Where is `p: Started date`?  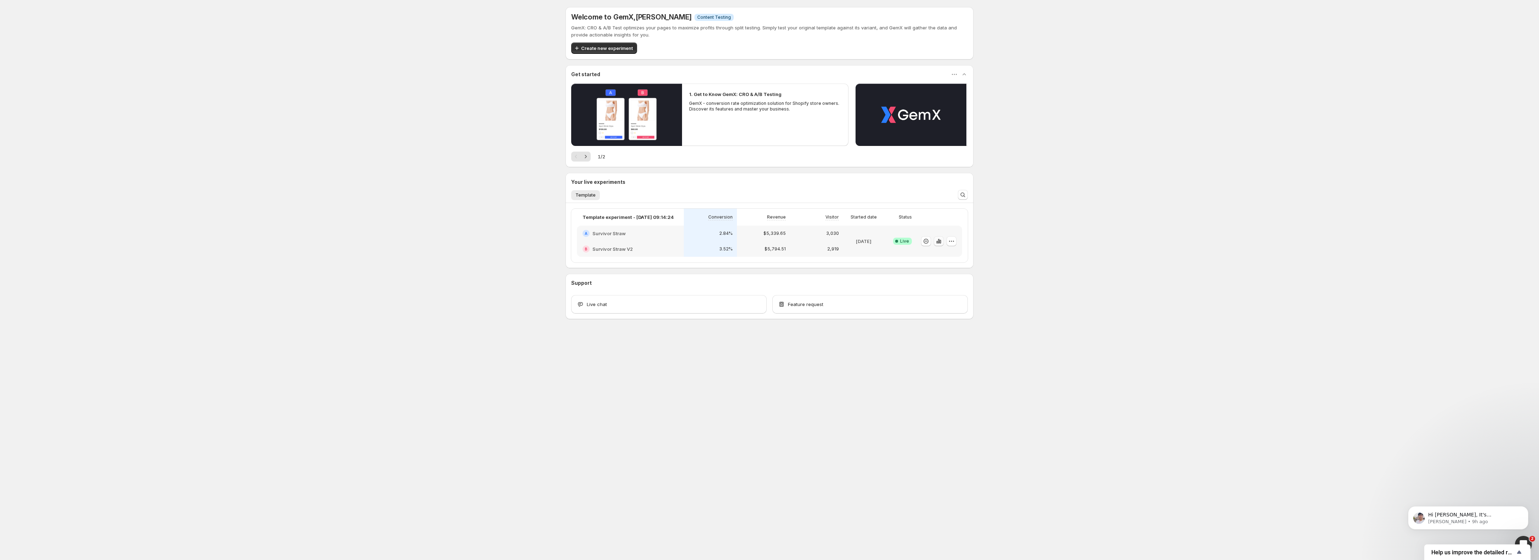
p: Started date is located at coordinates (864, 217).